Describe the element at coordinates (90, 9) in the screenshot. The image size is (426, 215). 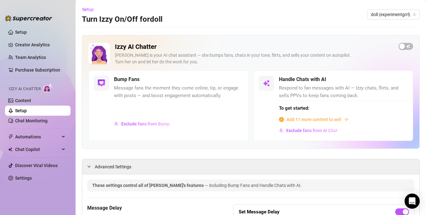
I see `button: Setup` at that location.